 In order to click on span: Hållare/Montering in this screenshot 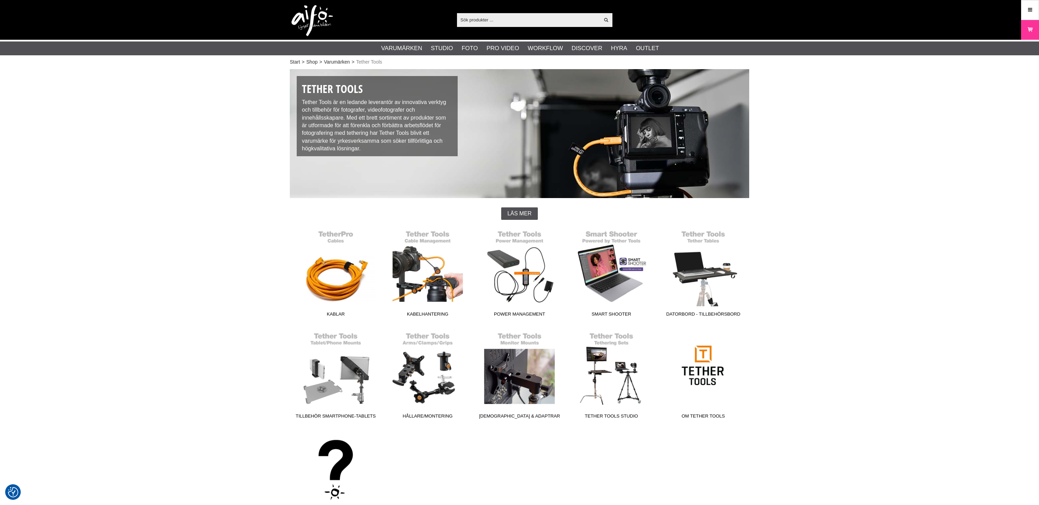, I will do `click(428, 417)`.